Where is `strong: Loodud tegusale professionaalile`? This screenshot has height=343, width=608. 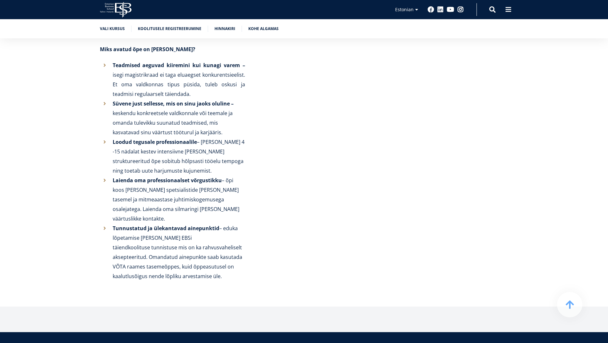
strong: Loodud tegusale professionaalile is located at coordinates (155, 142).